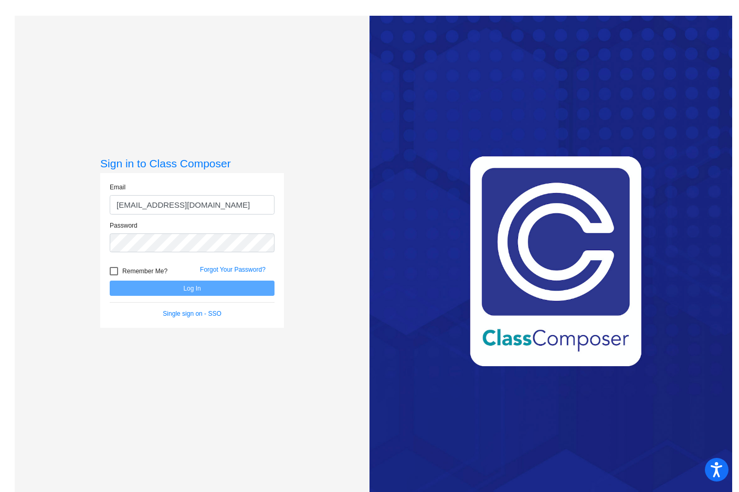 The width and height of the screenshot is (739, 492). I want to click on a: Single sign on - SSO, so click(192, 314).